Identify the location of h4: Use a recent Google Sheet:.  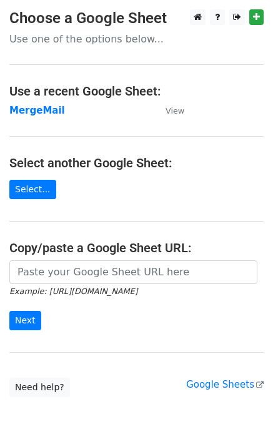
(136, 91).